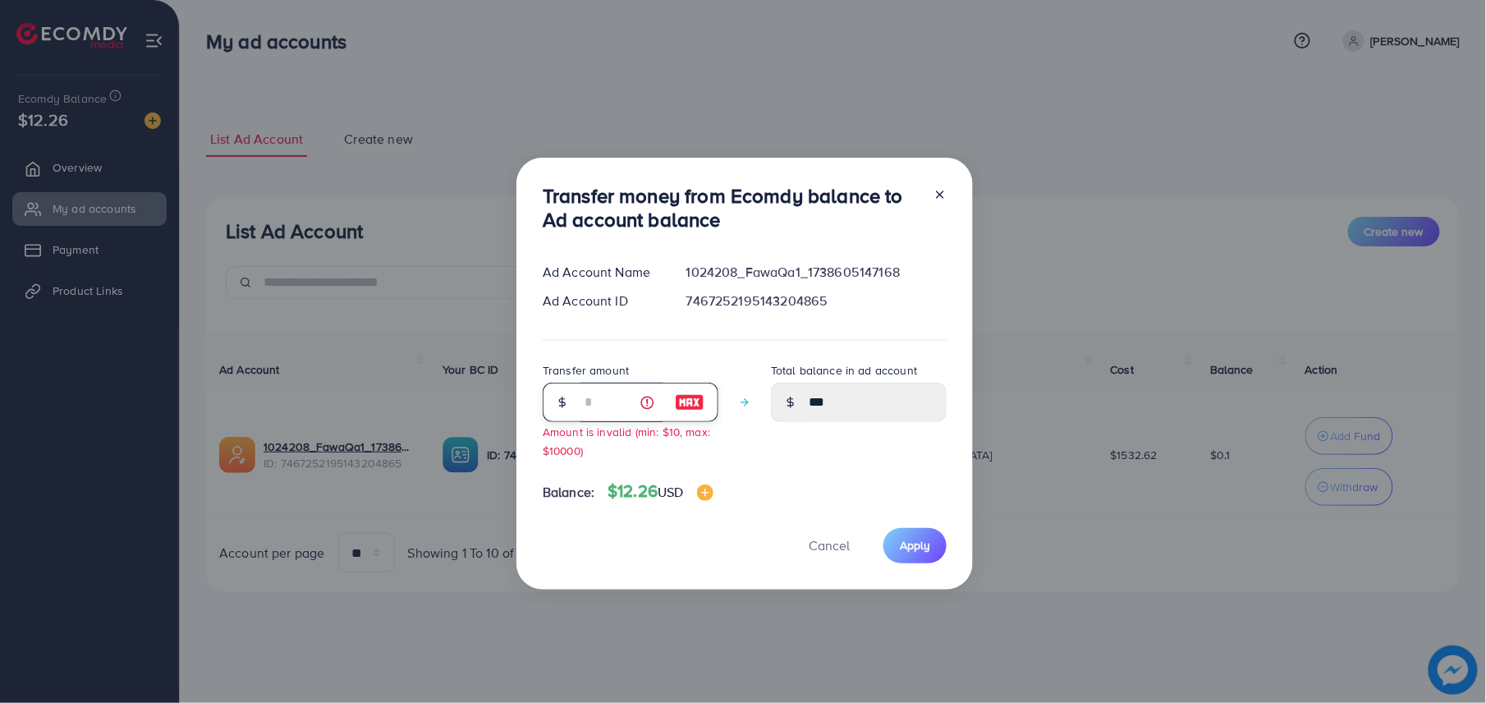 This screenshot has height=703, width=1486. I want to click on div: 7467252195143204865, so click(816, 301).